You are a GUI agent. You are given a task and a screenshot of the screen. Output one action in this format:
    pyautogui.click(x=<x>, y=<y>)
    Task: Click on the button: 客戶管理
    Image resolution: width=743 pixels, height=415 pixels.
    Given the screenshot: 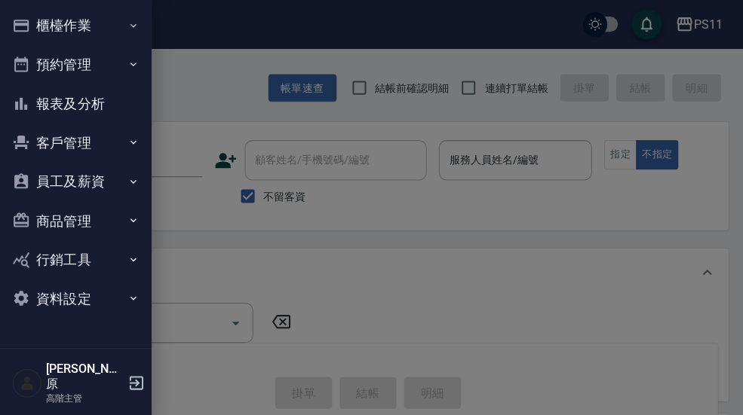 What is the action you would take?
    pyautogui.click(x=75, y=142)
    